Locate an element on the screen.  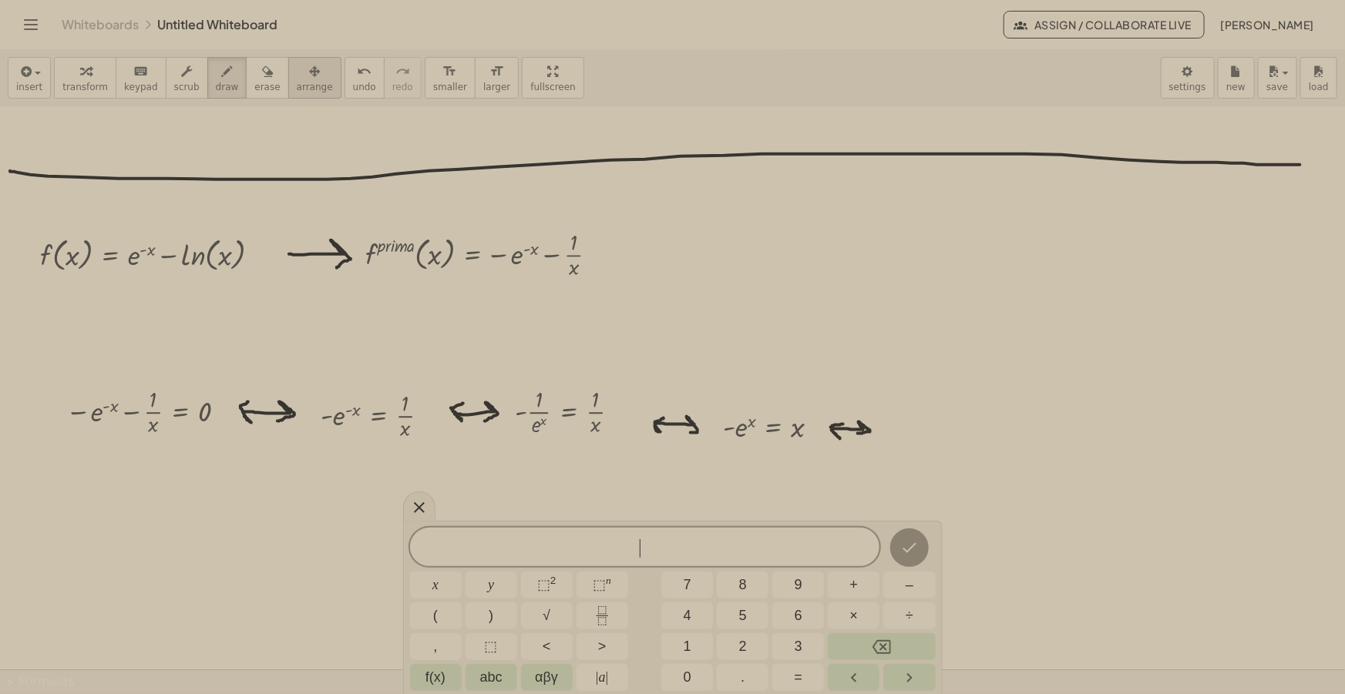
span: save is located at coordinates (1277, 87).